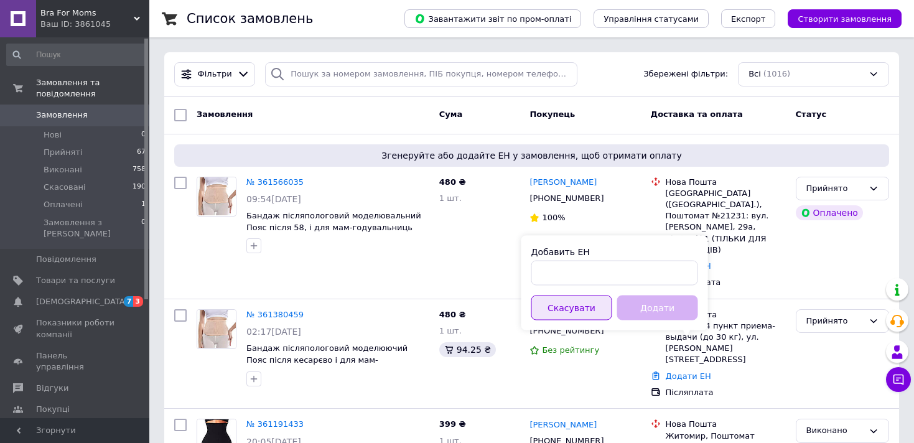 The height and width of the screenshot is (443, 914). What do you see at coordinates (748, 19) in the screenshot?
I see `span: Експорт` at bounding box center [748, 19].